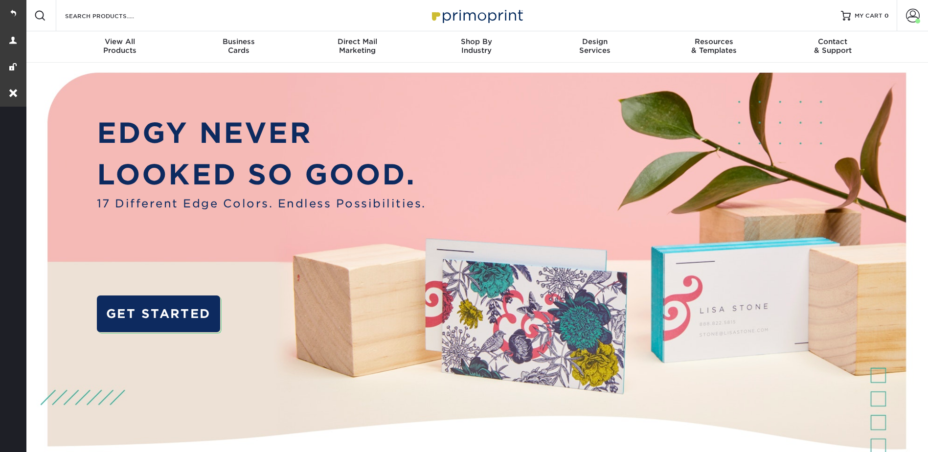 The height and width of the screenshot is (452, 928). Describe the element at coordinates (261, 174) in the screenshot. I see `p: LOOKED SO GOOD.` at that location.